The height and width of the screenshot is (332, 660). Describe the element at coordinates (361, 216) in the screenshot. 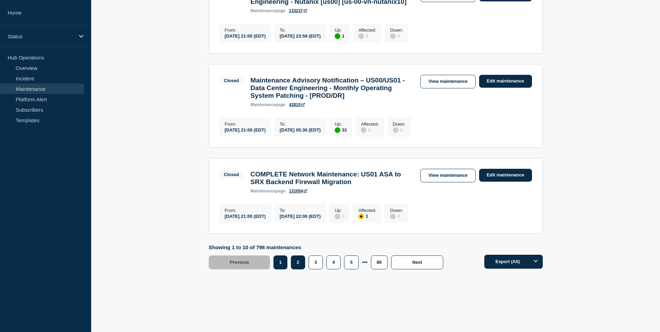

I see `div: affected` at that location.